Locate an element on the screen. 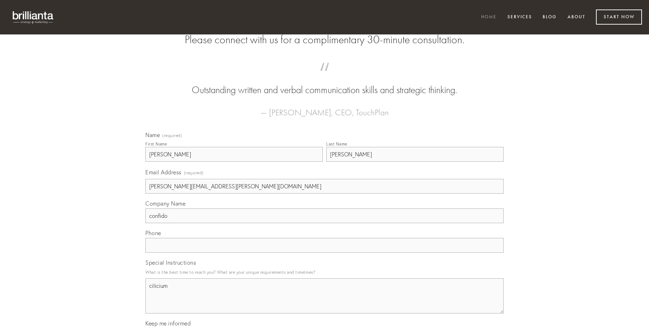 This screenshot has width=649, height=330. div: Last Name is located at coordinates (337, 144).